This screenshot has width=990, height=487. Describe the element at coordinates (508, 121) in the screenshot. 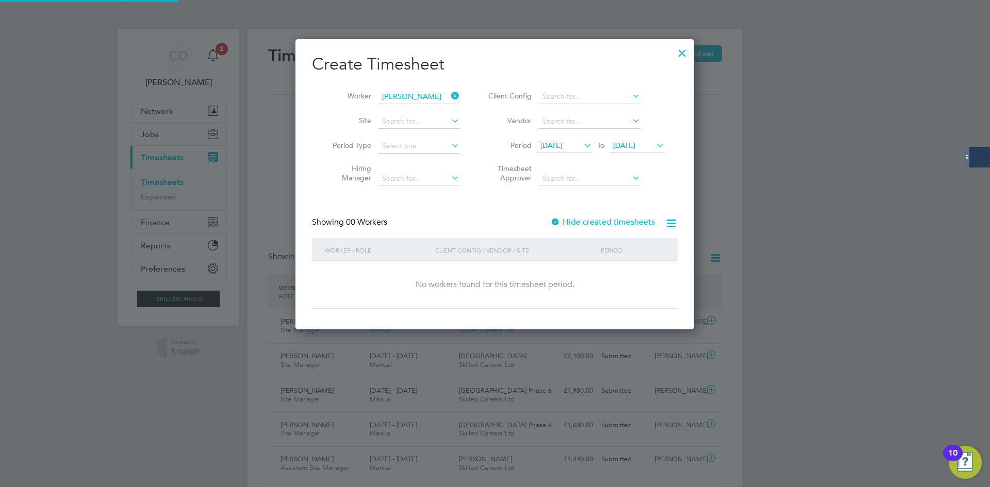

I see `label: Vendor` at that location.